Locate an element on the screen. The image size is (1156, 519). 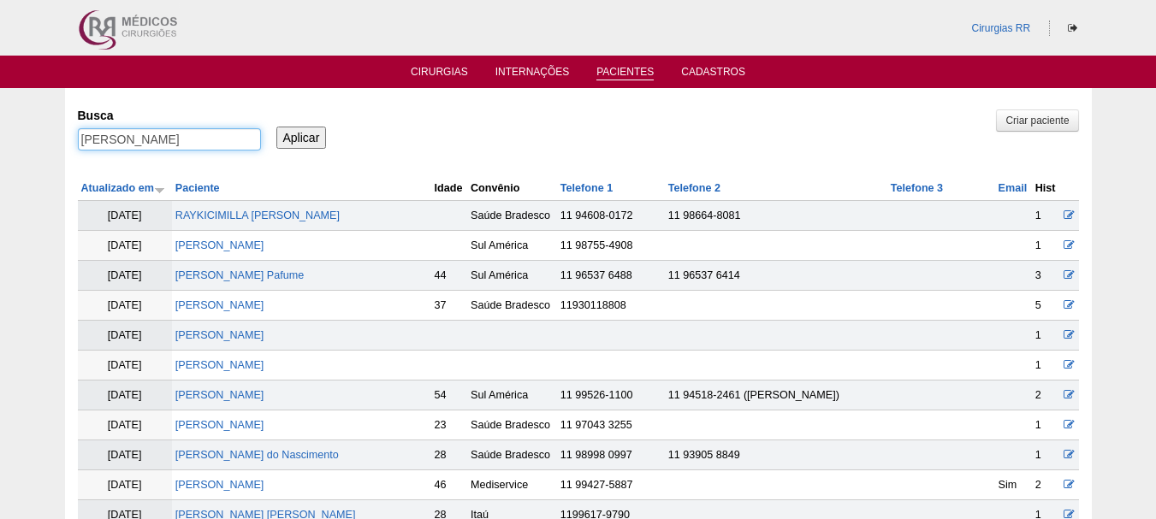
td: 5 is located at coordinates (1046, 306).